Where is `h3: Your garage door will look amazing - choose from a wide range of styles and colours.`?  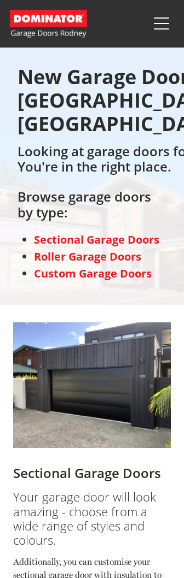 h3: Your garage door will look amazing - choose from a wide range of styles and colours. is located at coordinates (92, 519).